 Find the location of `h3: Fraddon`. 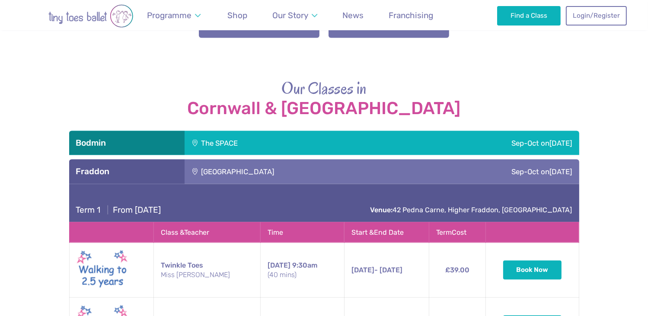

h3: Fraddon is located at coordinates (127, 172).